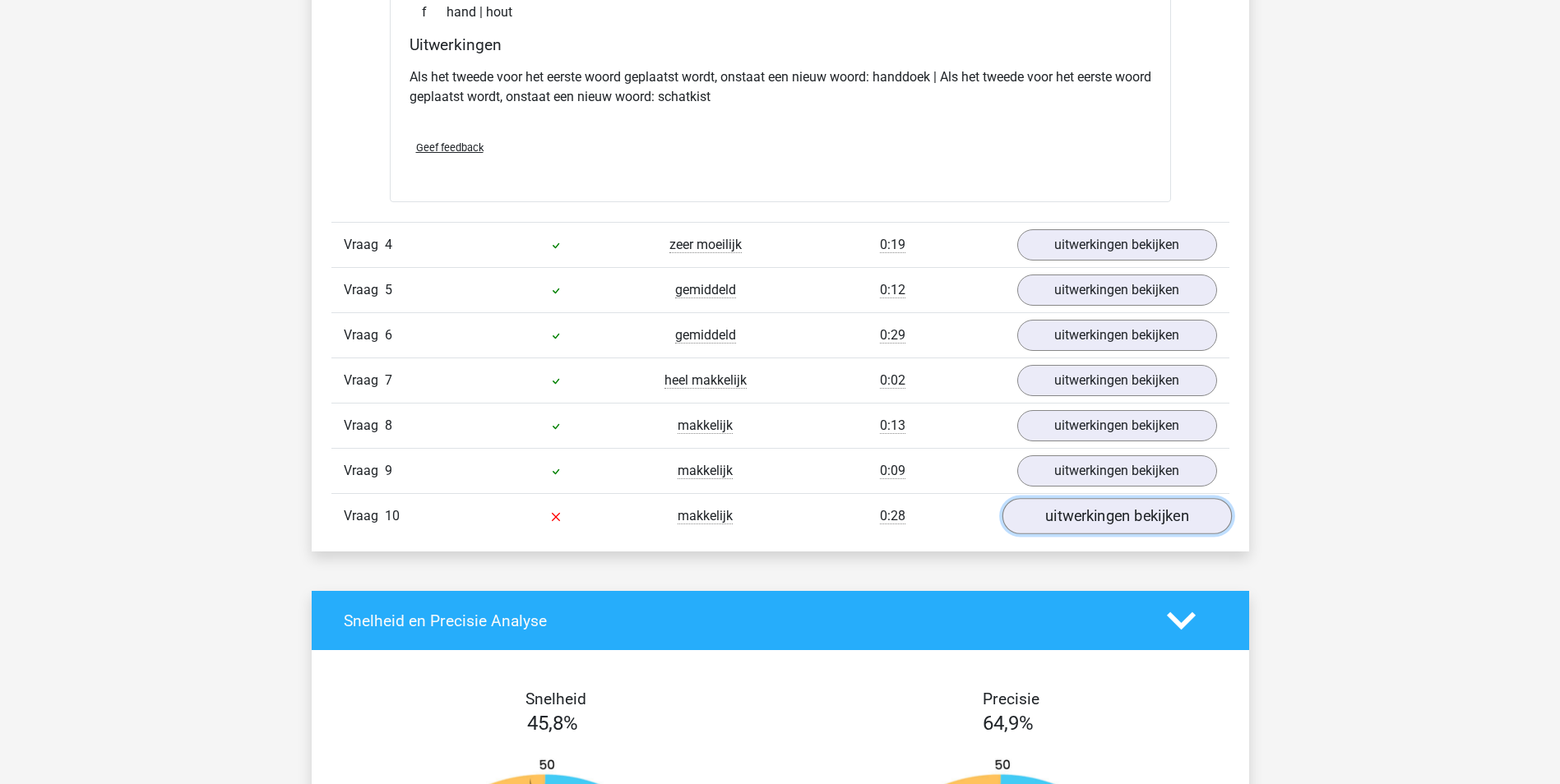 This screenshot has height=784, width=1560. I want to click on span: 4, so click(388, 244).